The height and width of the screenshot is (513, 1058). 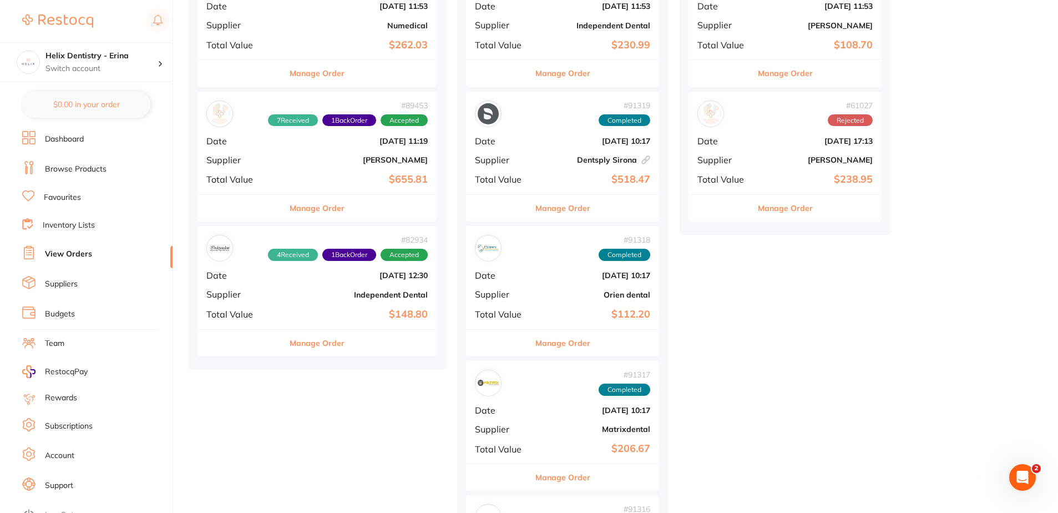 What do you see at coordinates (75, 169) in the screenshot?
I see `a: Browse Products` at bounding box center [75, 169].